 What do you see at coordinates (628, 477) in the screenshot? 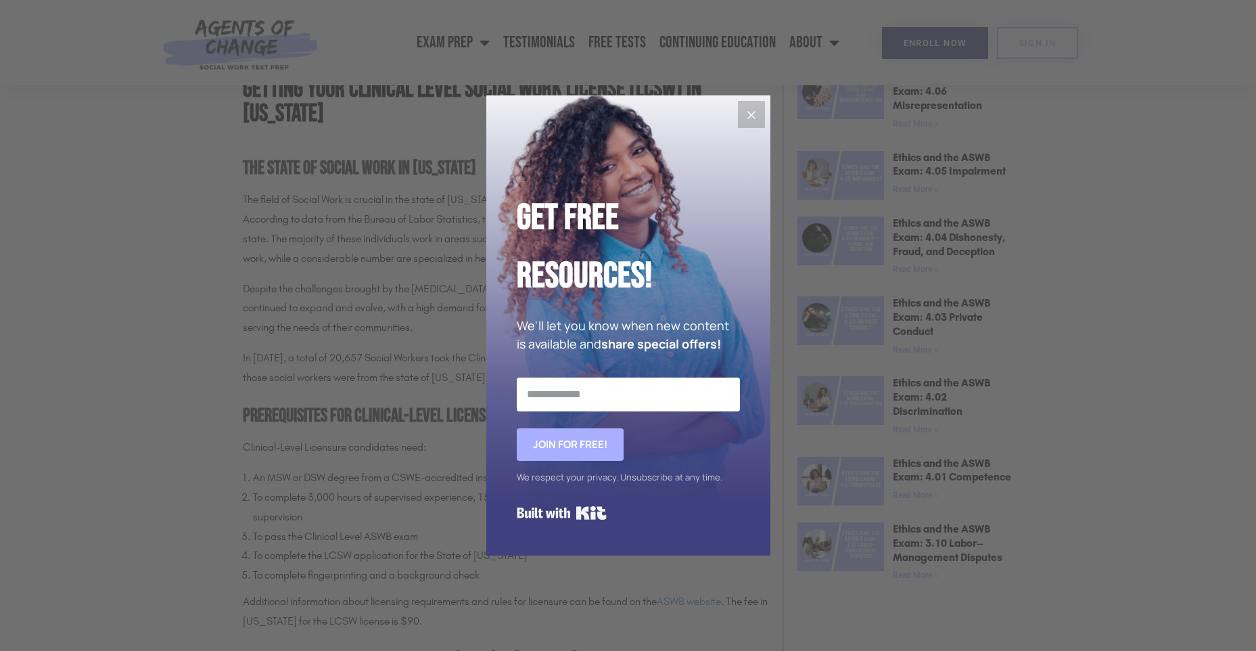
I see `div: We respect your privacy. Unsubscribe at any time.` at bounding box center [628, 477].